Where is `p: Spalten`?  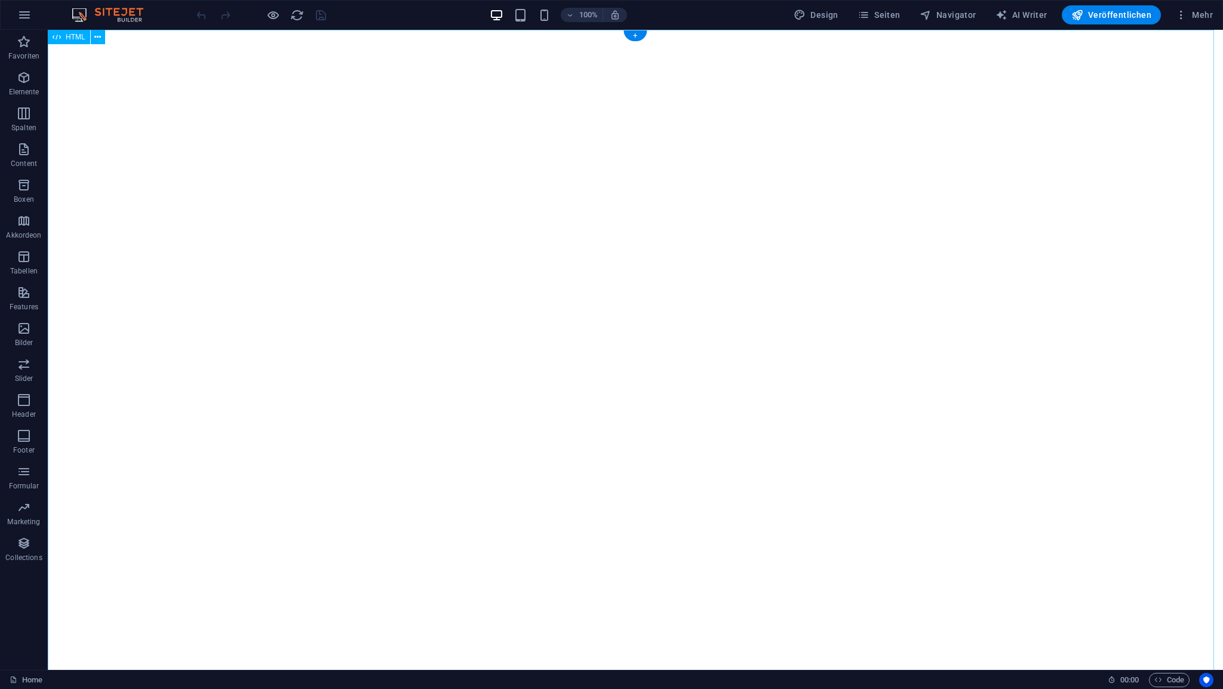
p: Spalten is located at coordinates (24, 128).